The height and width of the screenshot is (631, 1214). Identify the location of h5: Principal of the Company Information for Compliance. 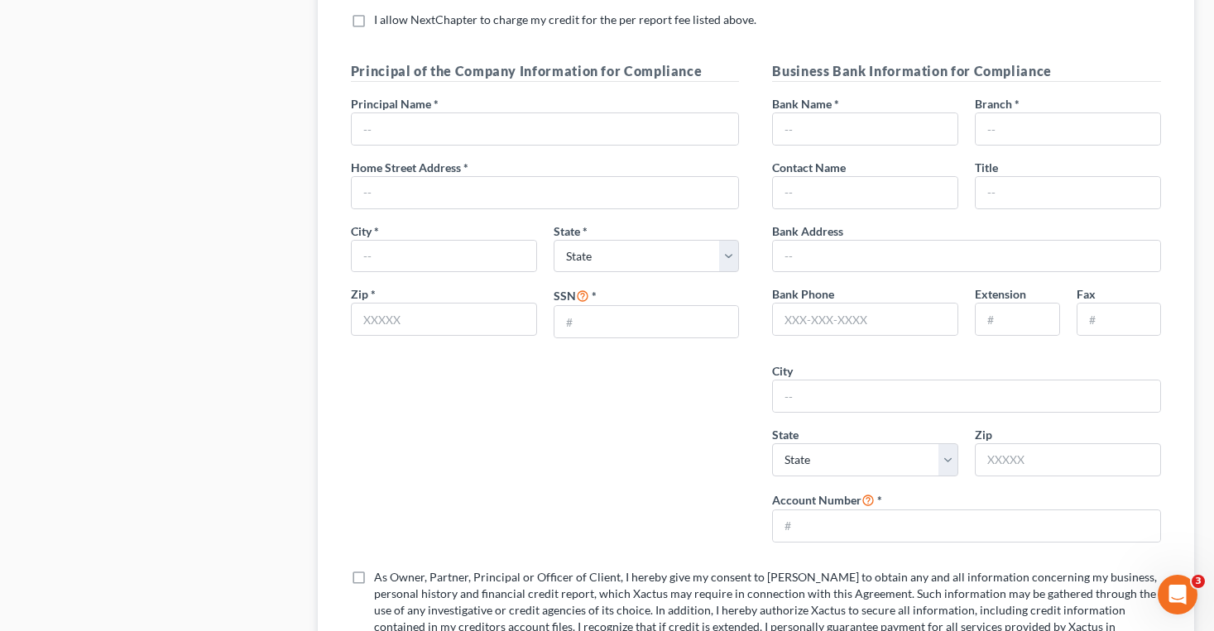
(545, 71).